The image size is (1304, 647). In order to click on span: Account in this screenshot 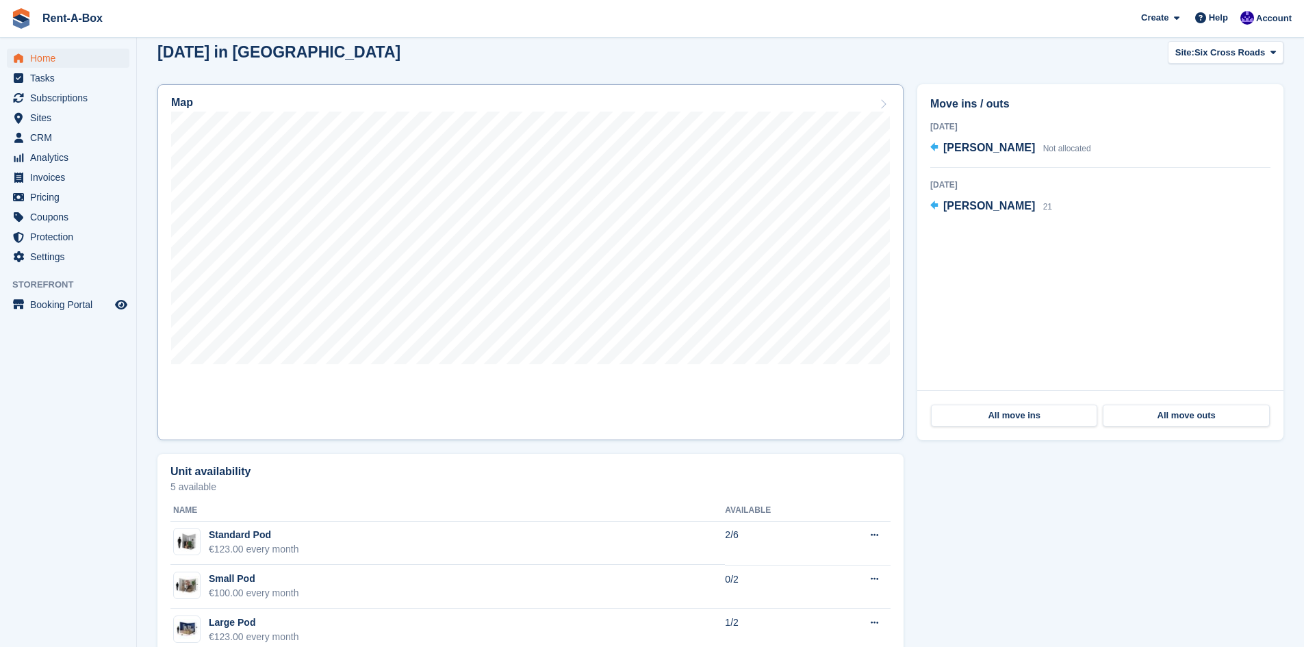, I will do `click(1274, 18)`.